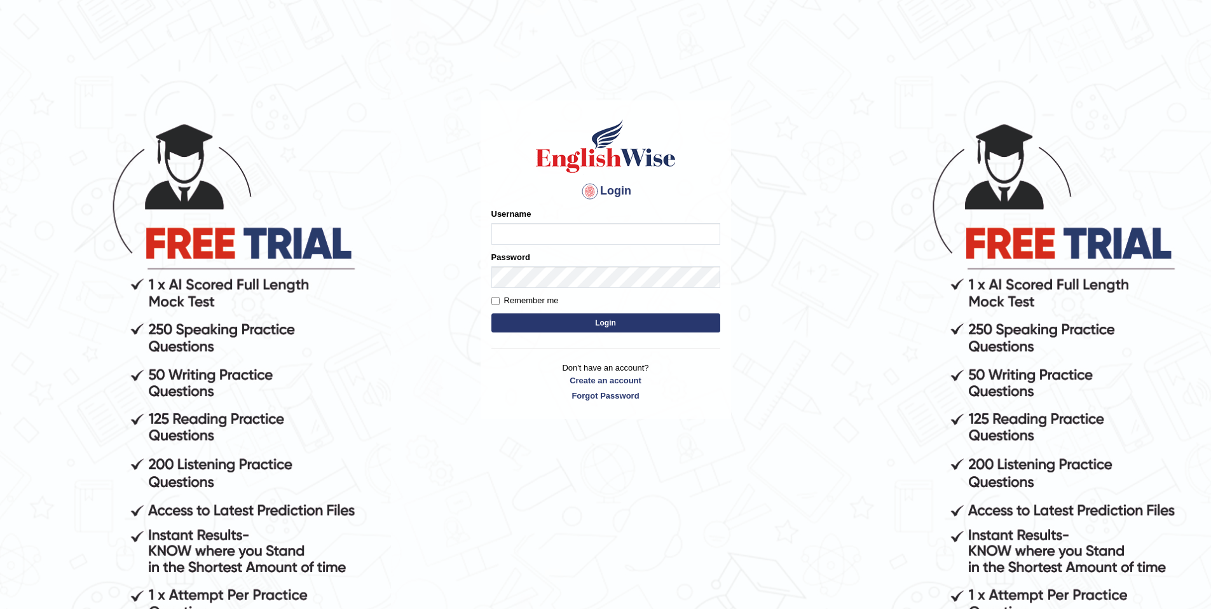 Image resolution: width=1211 pixels, height=609 pixels. I want to click on label: Password, so click(510, 257).